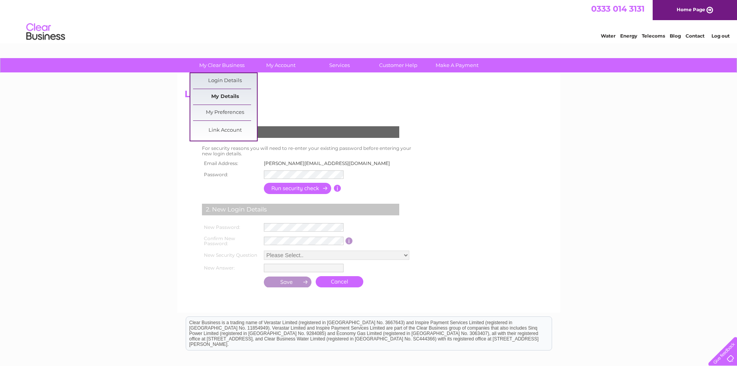 This screenshot has width=737, height=366. Describe the element at coordinates (301, 132) in the screenshot. I see `div: 1. Security Check` at that location.